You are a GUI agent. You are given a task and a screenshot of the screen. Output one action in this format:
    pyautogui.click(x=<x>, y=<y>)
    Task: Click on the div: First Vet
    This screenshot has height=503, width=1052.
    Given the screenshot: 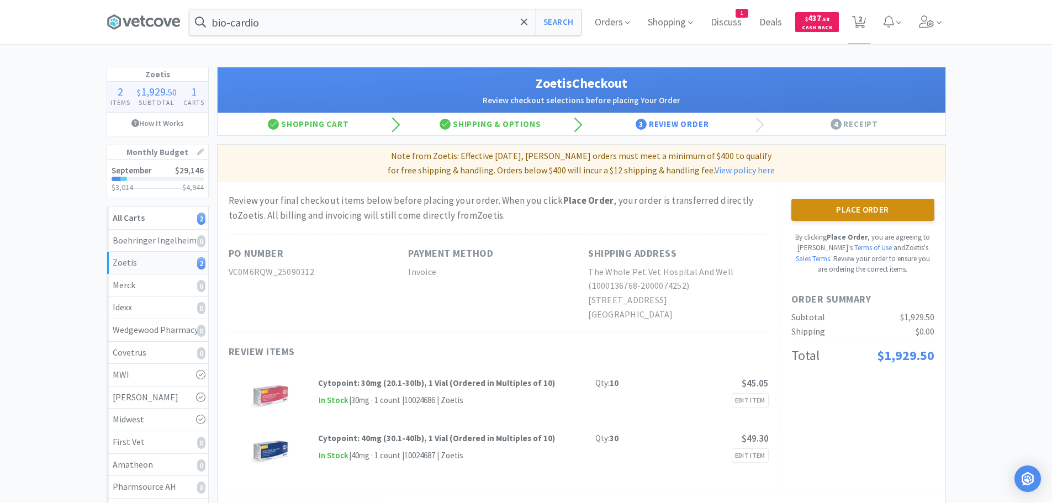 What is the action you would take?
    pyautogui.click(x=157, y=442)
    